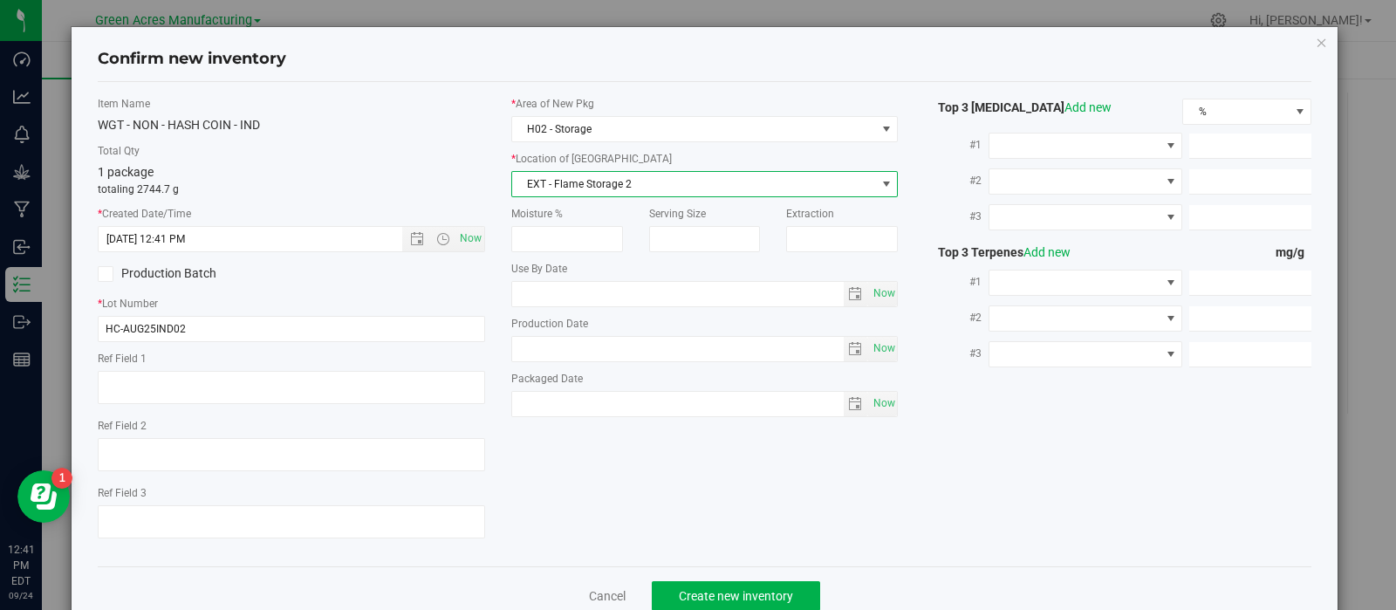  What do you see at coordinates (291, 189) in the screenshot?
I see `p: totaling 2744.7 g` at bounding box center [291, 189].